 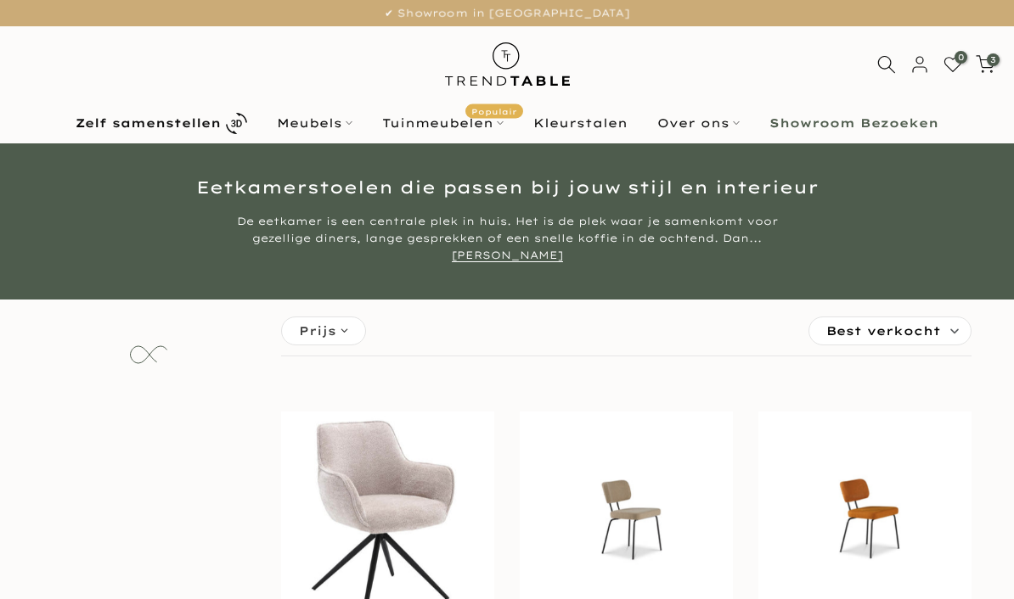 What do you see at coordinates (985, 65) in the screenshot?
I see `a: 3` at bounding box center [985, 65].